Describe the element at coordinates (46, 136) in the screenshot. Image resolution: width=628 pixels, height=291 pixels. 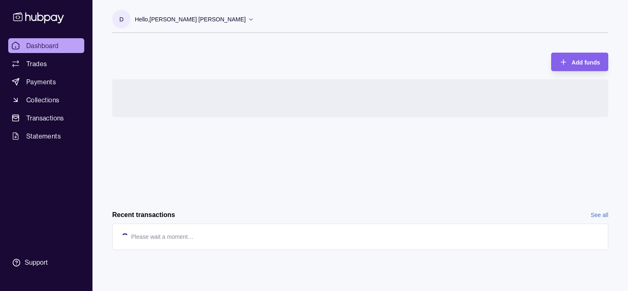
I see `a: Statements` at that location.